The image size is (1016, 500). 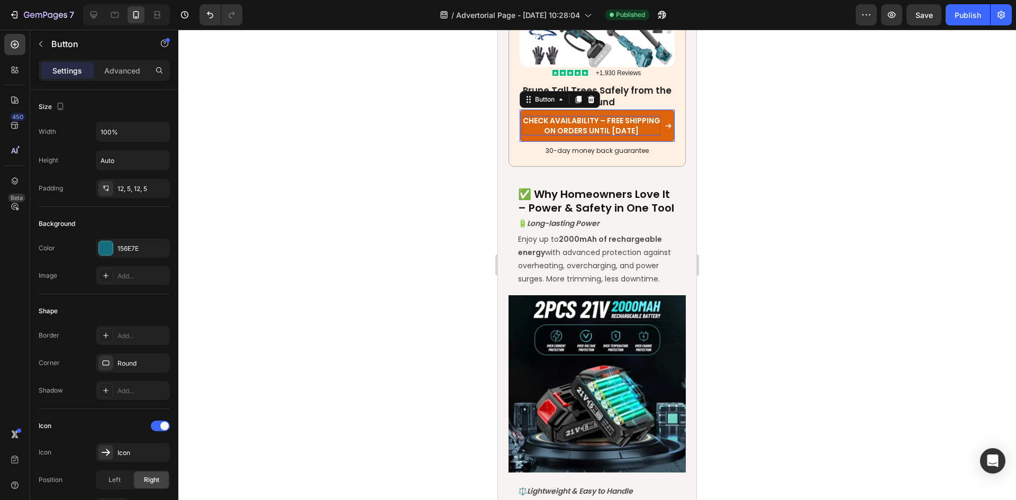 I want to click on div: 156E7E, so click(x=142, y=249).